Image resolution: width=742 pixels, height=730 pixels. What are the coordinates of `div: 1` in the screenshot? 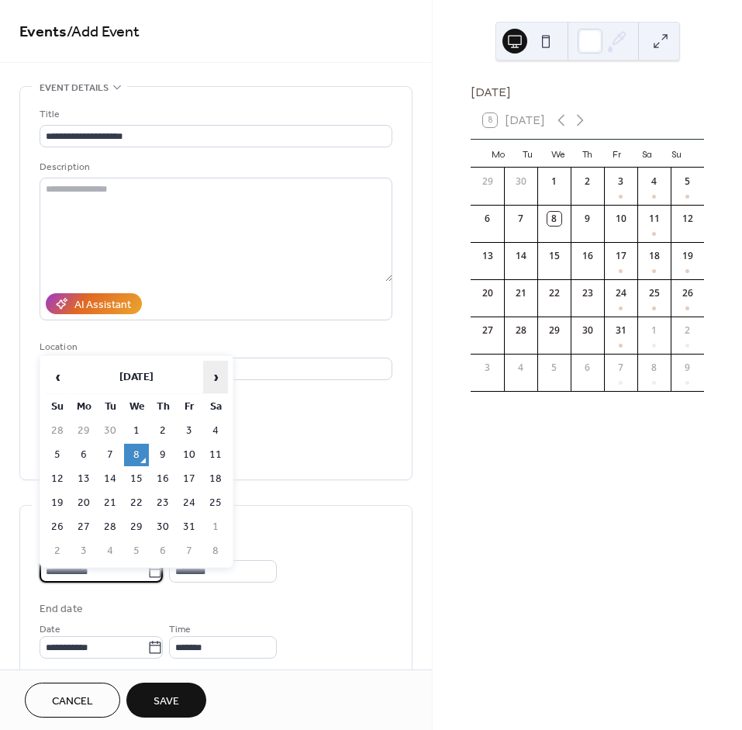 It's located at (555, 181).